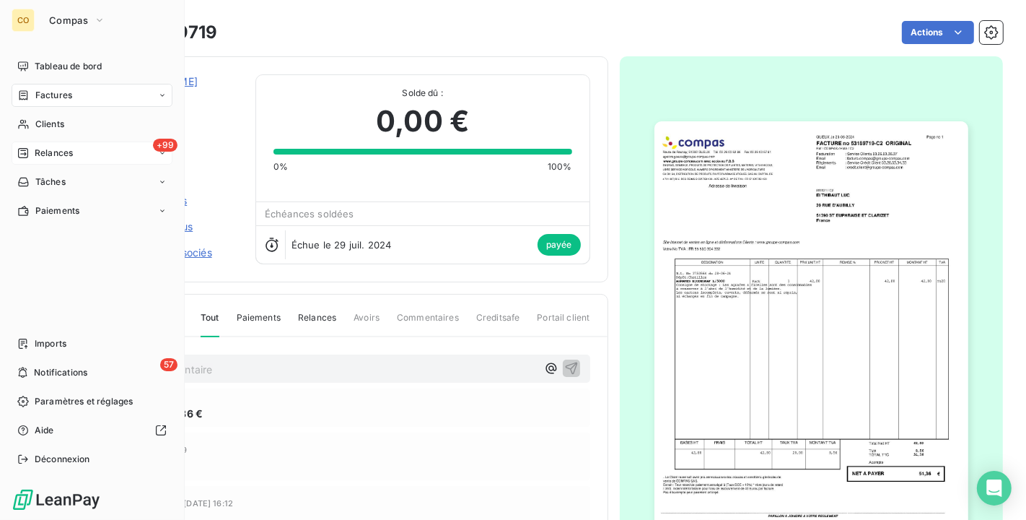  Describe the element at coordinates (995, 488) in the screenshot. I see `div: Open Intercom Messenger` at that location.